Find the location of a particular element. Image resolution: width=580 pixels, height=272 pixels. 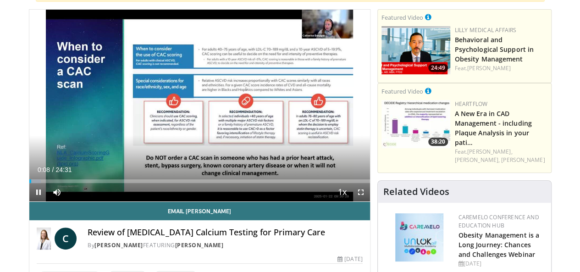

span: 24:31 is located at coordinates (63, 170).